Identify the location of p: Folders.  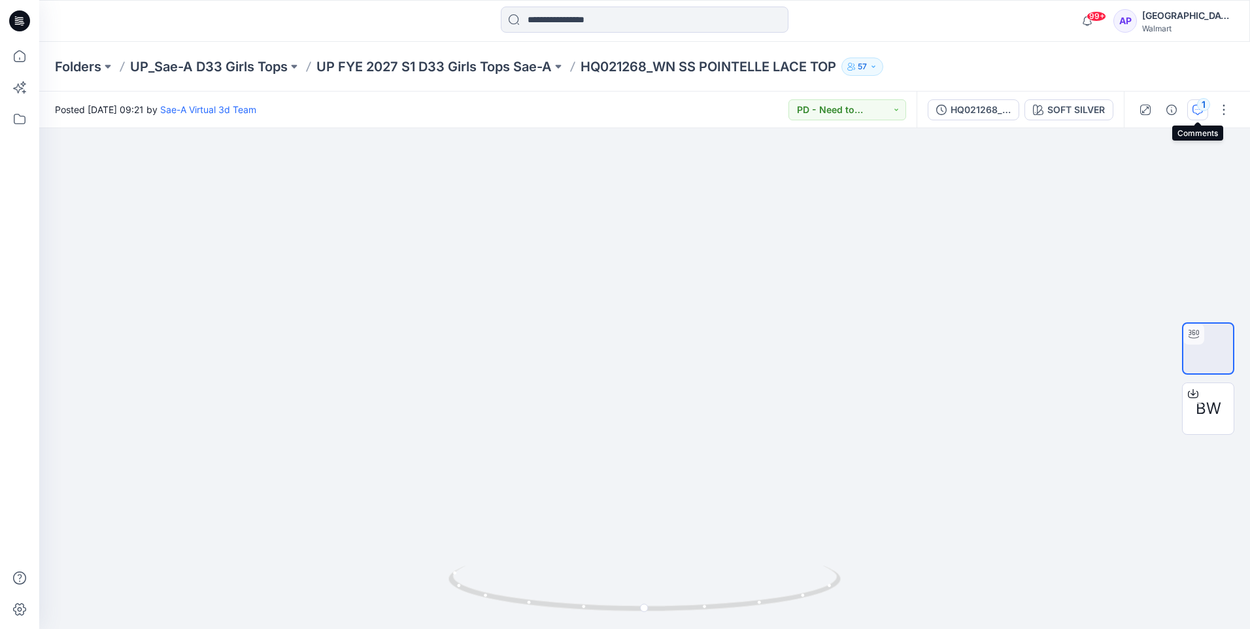
(78, 67).